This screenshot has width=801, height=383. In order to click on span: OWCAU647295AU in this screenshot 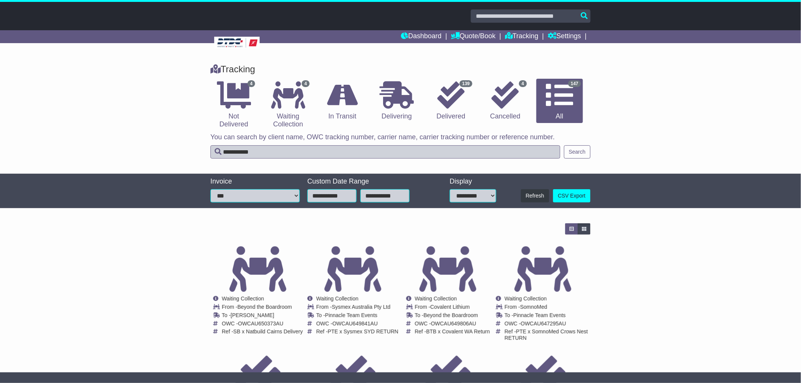, I will do `click(544, 324)`.